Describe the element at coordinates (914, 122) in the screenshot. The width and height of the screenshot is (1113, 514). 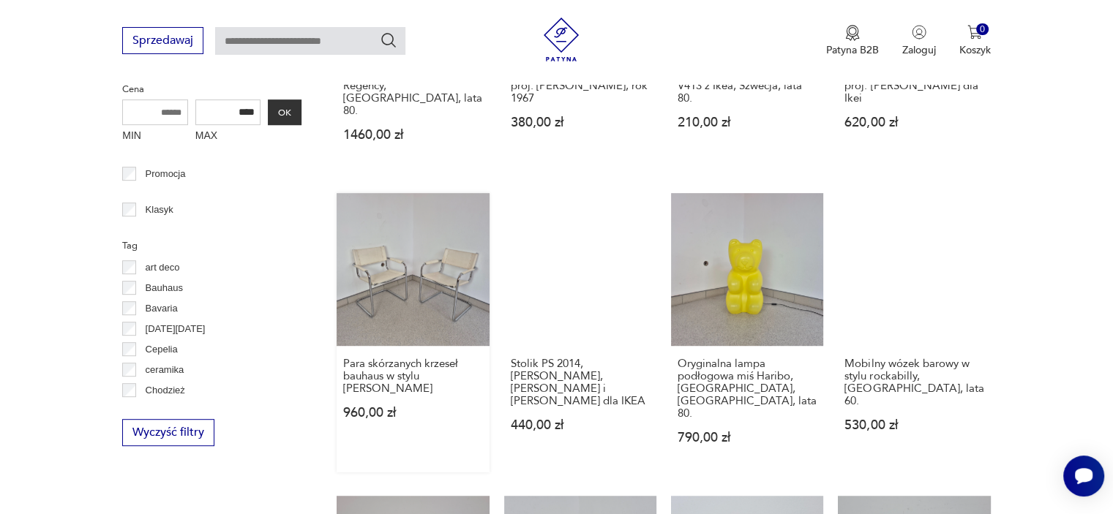
I see `p: 620,00 zł` at that location.